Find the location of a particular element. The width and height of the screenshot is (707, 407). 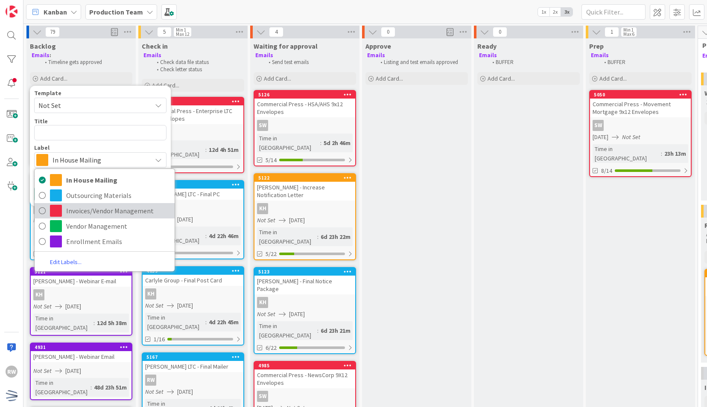

b: Production Team is located at coordinates (116, 12).